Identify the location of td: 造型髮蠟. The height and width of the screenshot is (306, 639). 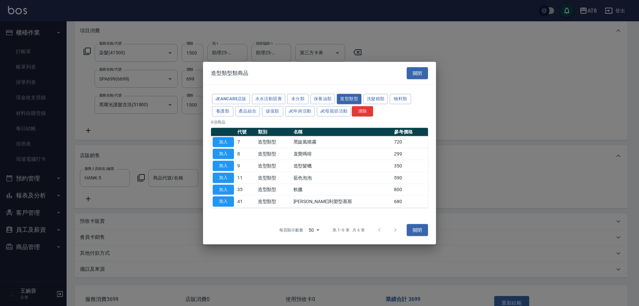
(342, 166).